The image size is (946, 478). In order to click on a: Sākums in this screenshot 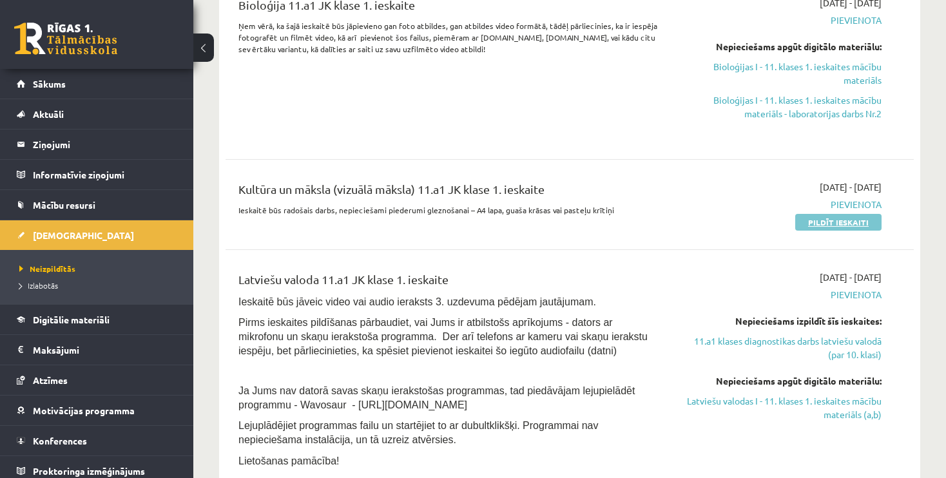, I will do `click(97, 84)`.